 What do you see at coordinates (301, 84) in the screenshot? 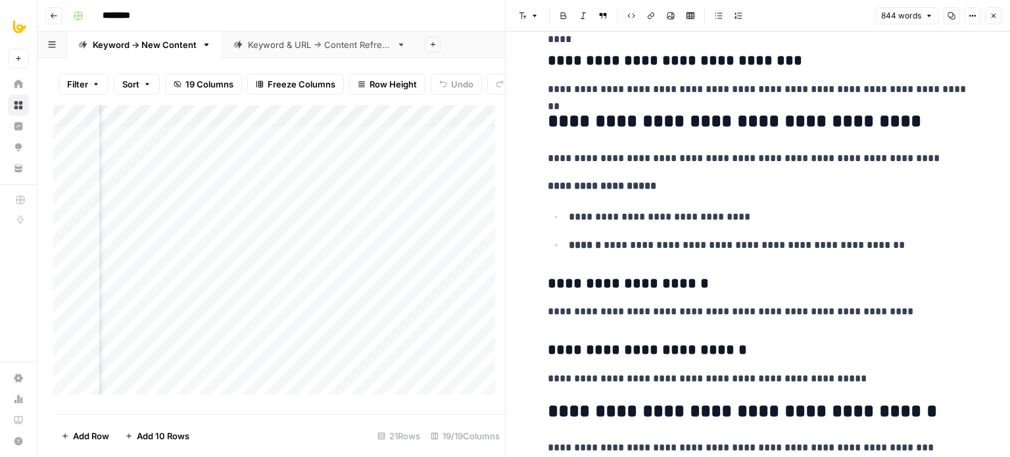
I see `span: Freeze Columns` at bounding box center [301, 84].